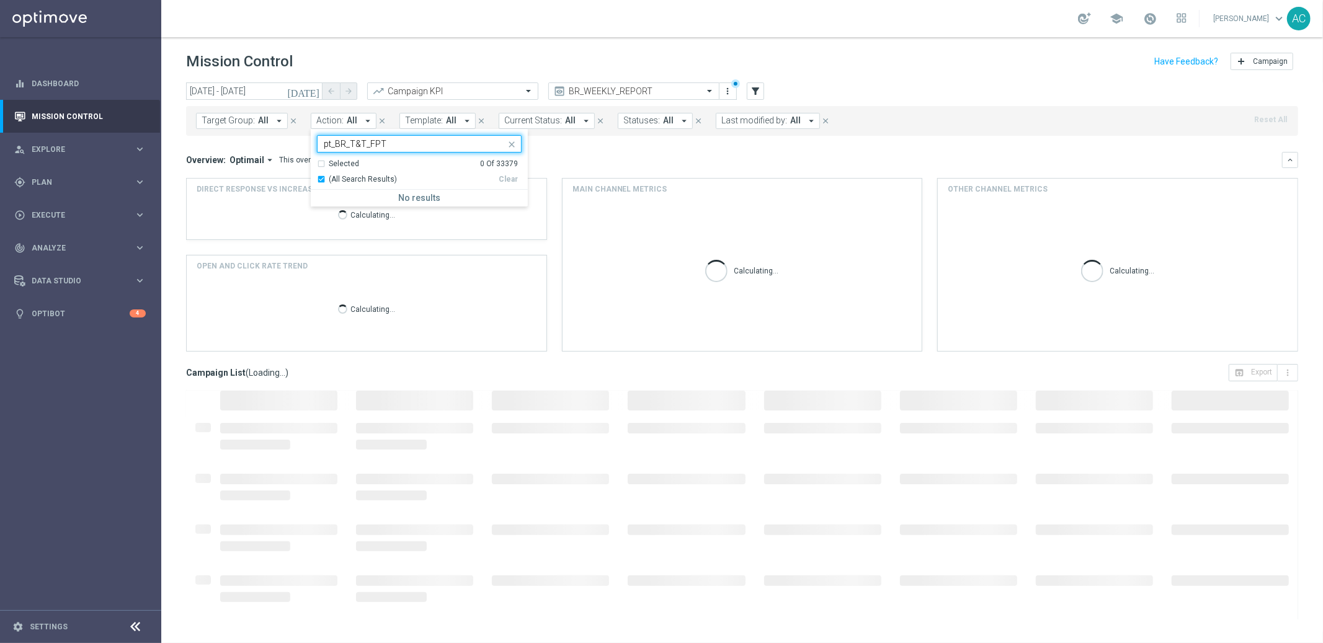 The width and height of the screenshot is (1323, 643). I want to click on div: person_search Explore keyboard_arrow_right, so click(80, 150).